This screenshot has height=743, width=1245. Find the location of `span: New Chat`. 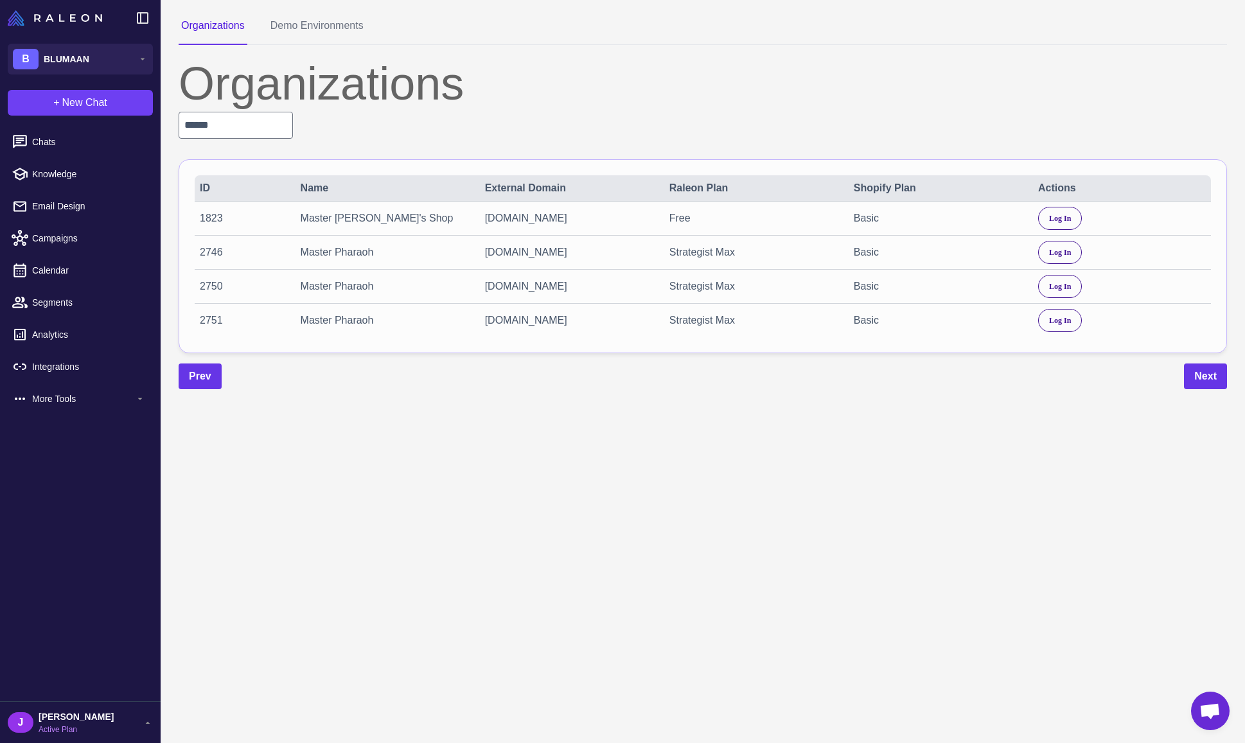

span: New Chat is located at coordinates (85, 103).